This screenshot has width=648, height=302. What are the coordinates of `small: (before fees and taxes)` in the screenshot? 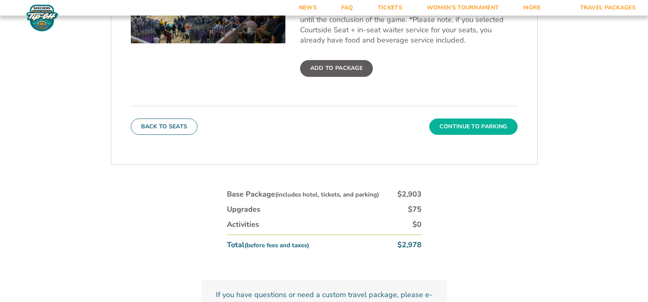 It's located at (277, 245).